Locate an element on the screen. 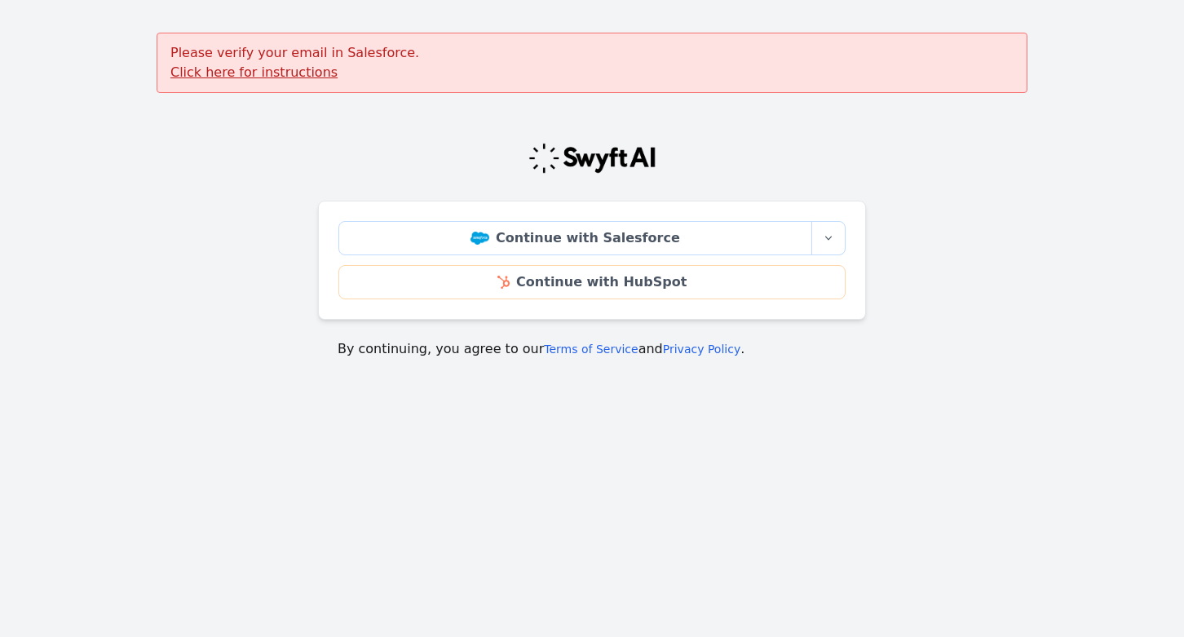 This screenshot has height=637, width=1184. img: Swyft Logo is located at coordinates (592, 158).